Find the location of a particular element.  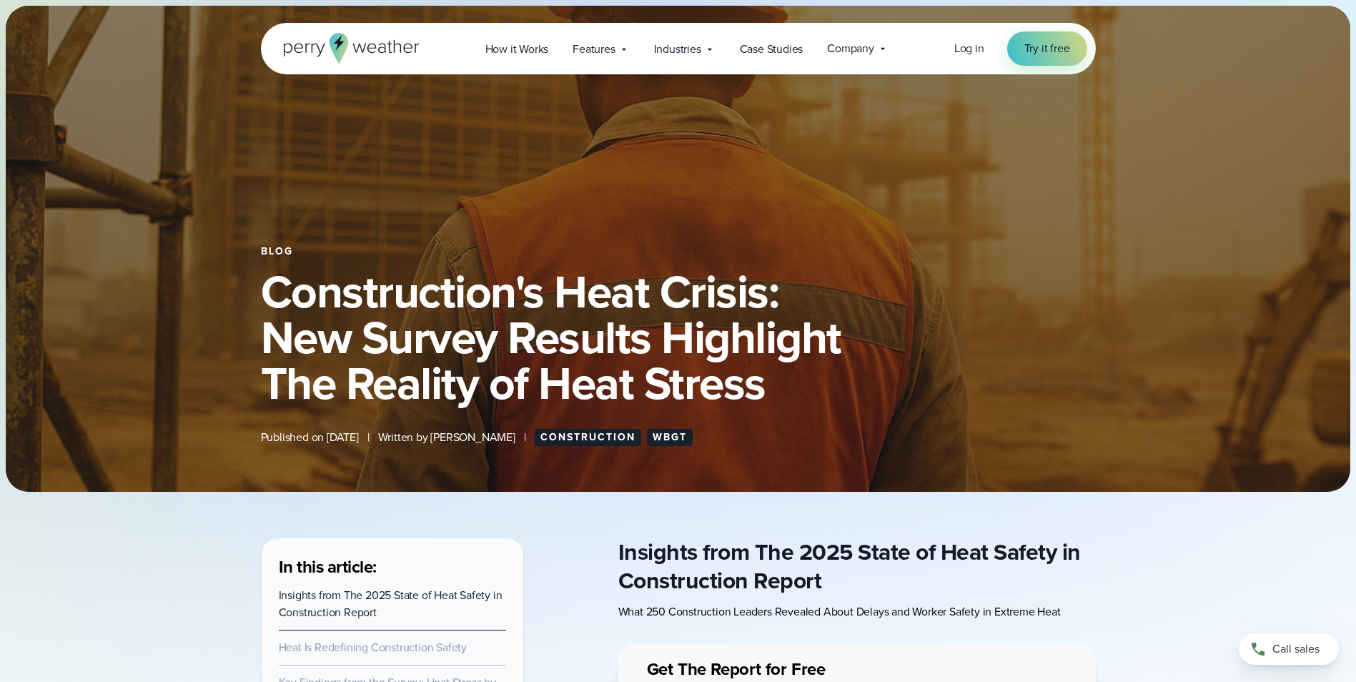

a: Case Studies is located at coordinates (771, 49).